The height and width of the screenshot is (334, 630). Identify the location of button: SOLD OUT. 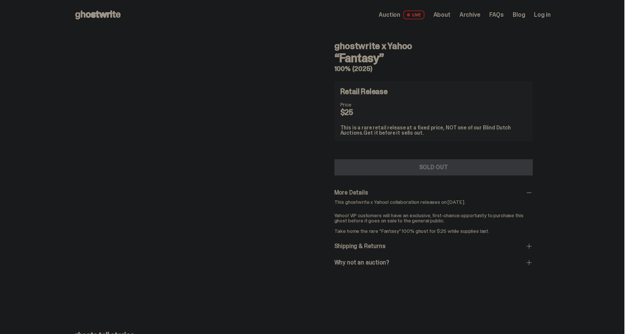
(434, 168).